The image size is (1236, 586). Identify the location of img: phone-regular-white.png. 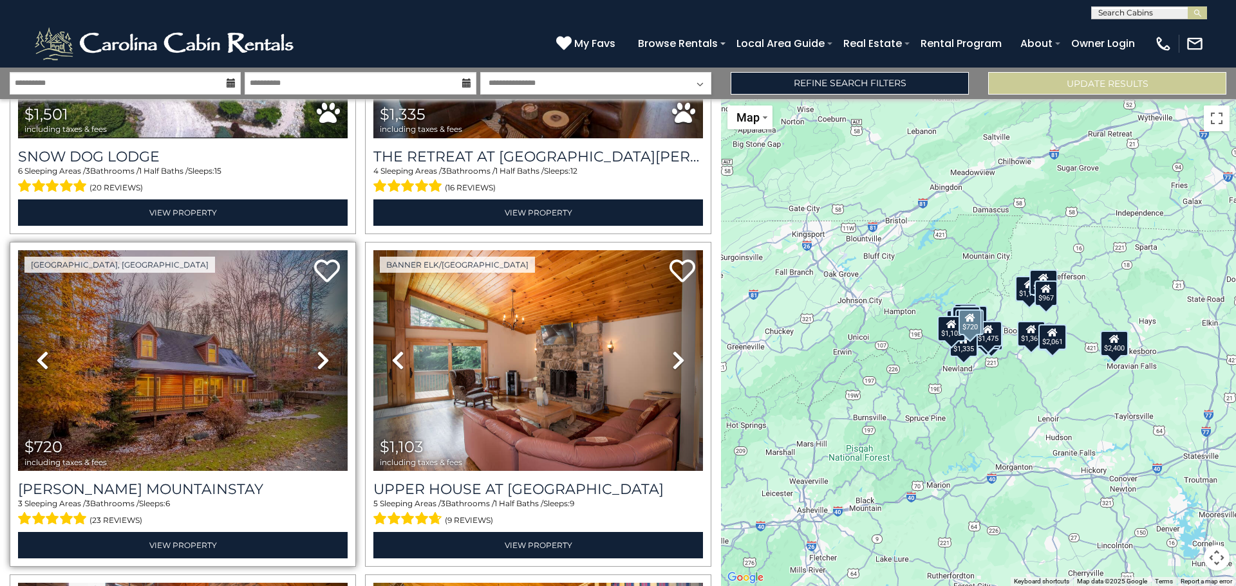
(1163, 44).